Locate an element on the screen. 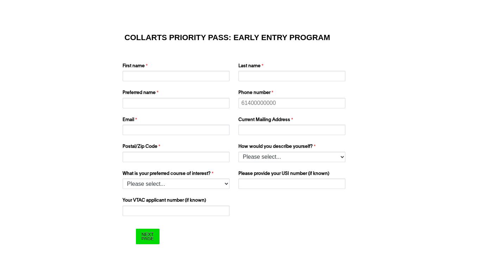 The width and height of the screenshot is (487, 278). label: Email is located at coordinates (177, 121).